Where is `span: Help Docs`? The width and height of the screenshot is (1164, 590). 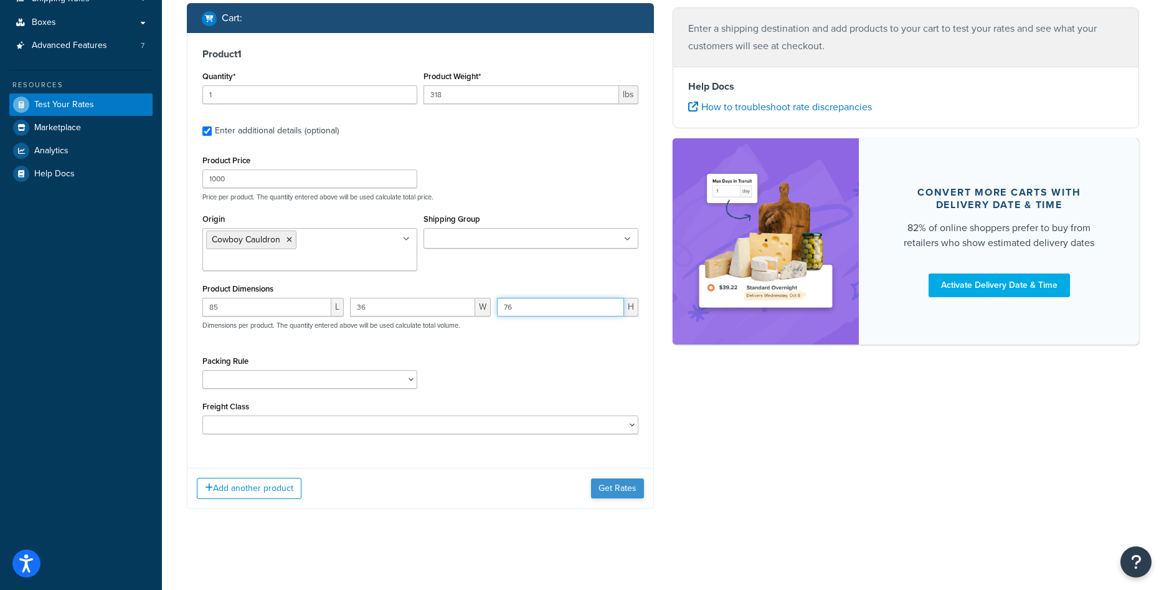 span: Help Docs is located at coordinates (54, 174).